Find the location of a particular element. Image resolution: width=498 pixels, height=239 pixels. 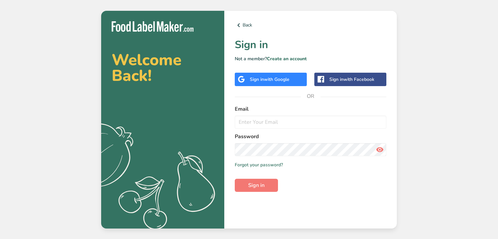

a: Create an account is located at coordinates (287, 59).